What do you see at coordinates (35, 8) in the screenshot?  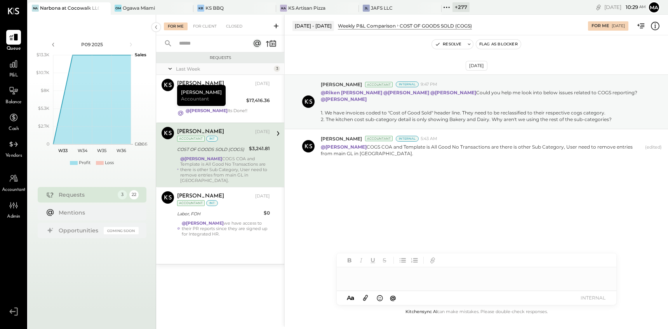 I see `div: Na` at bounding box center [35, 8].